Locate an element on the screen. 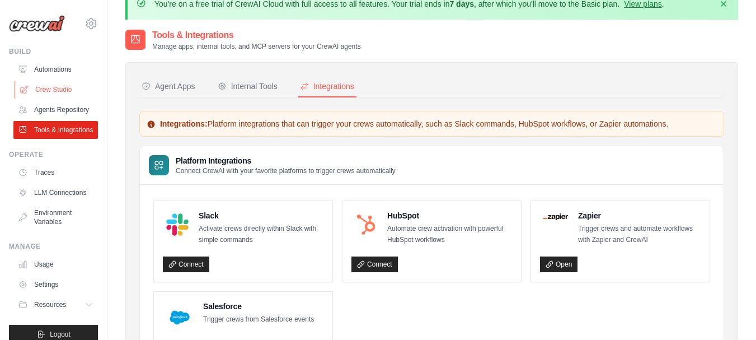  img: Slack Logo is located at coordinates (177, 224).